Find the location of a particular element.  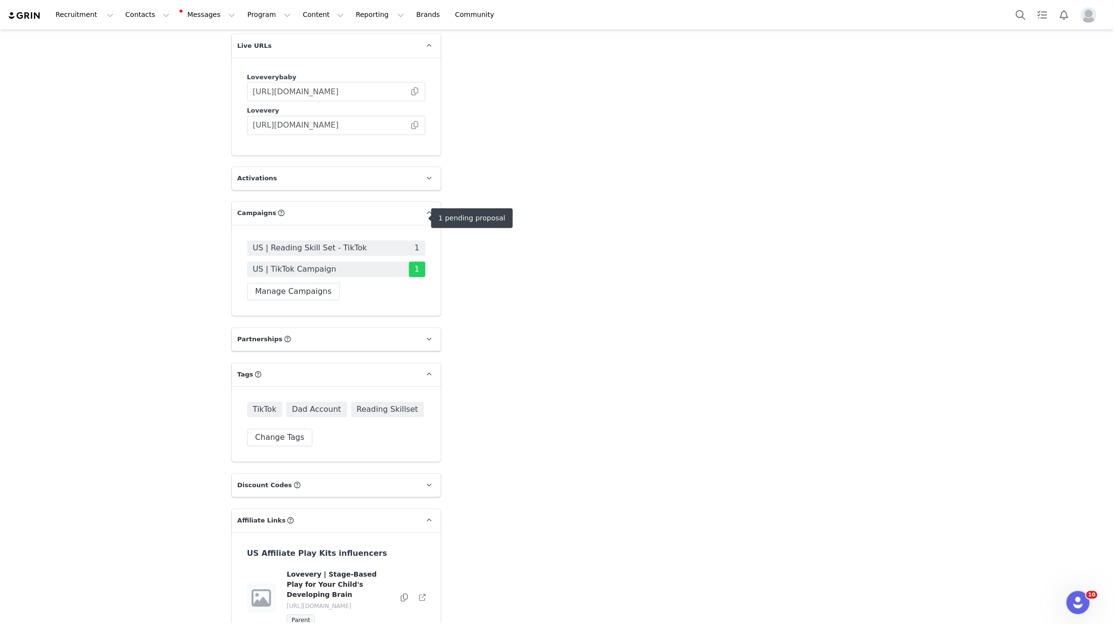

button: Contacts is located at coordinates (147, 14).